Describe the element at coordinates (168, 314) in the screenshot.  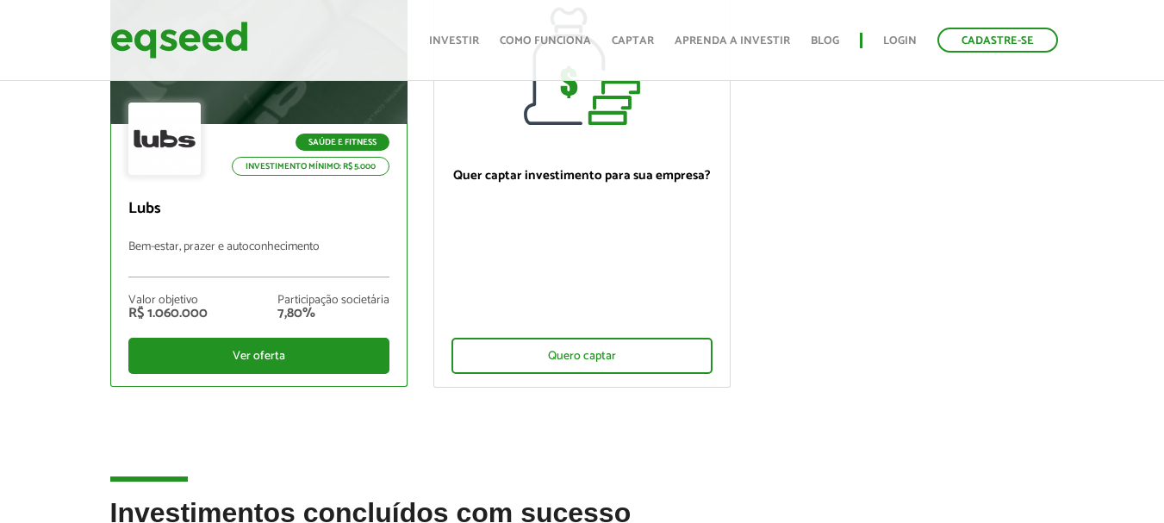
I see `div: R$ 1.060.000` at that location.